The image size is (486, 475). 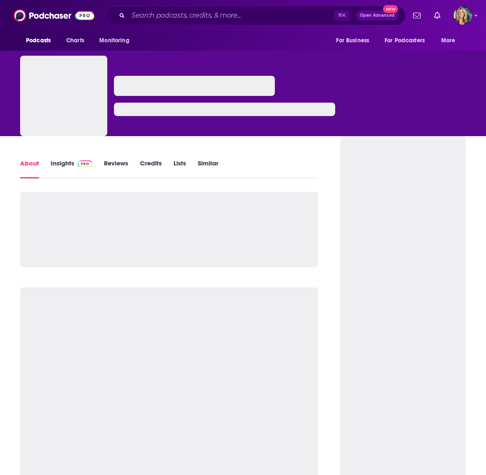 What do you see at coordinates (54, 16) in the screenshot?
I see `img: Podchaser - Follow, Share and Rate Podcasts` at bounding box center [54, 16].